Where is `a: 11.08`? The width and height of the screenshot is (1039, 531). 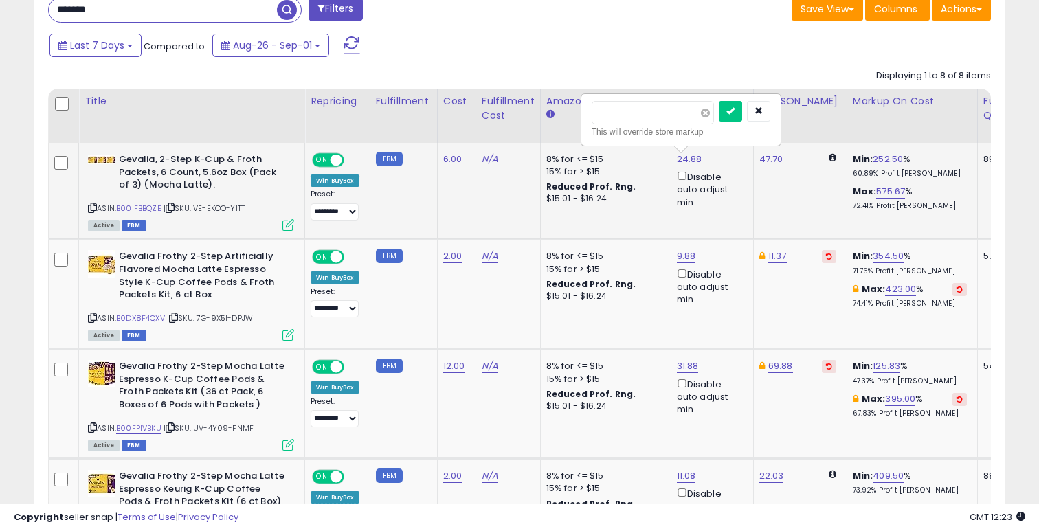
a: 11.08 is located at coordinates (686, 476).